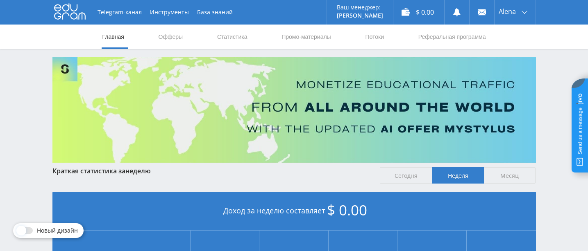 Image resolution: width=588 pixels, height=251 pixels. What do you see at coordinates (113, 37) in the screenshot?
I see `a: Главная` at bounding box center [113, 37].